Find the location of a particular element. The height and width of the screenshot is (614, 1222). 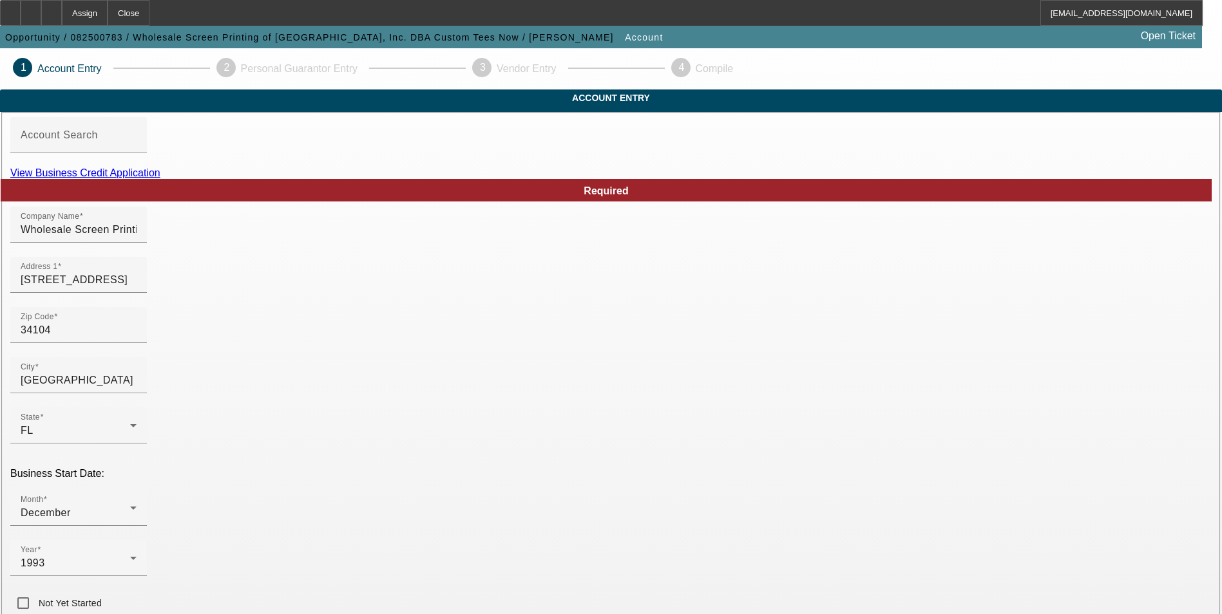

p: Account Entry is located at coordinates (70, 69).